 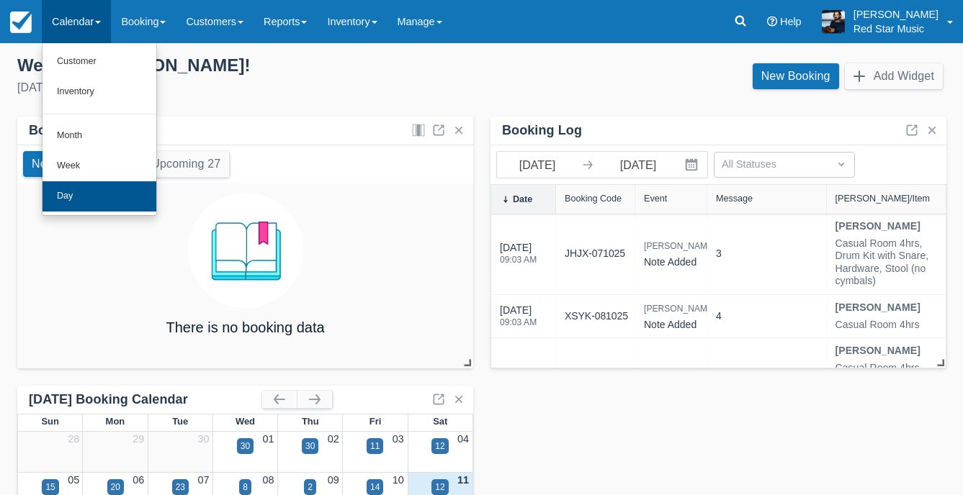 What do you see at coordinates (115, 421) in the screenshot?
I see `span: Mon` at bounding box center [115, 421].